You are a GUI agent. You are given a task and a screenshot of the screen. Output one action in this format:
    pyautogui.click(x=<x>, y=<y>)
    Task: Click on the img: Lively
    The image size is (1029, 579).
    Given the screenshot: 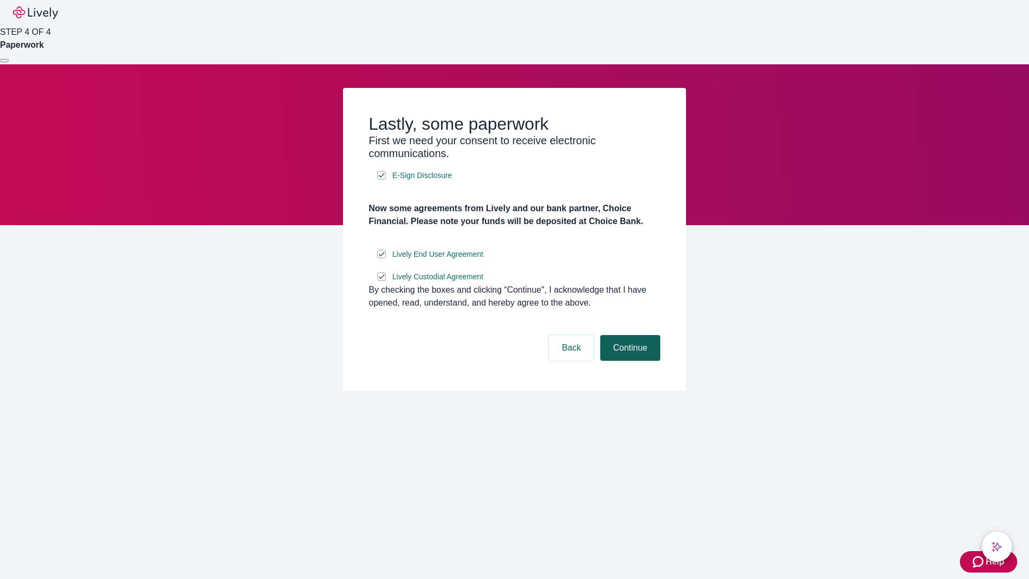 What is the action you would take?
    pyautogui.click(x=35, y=13)
    